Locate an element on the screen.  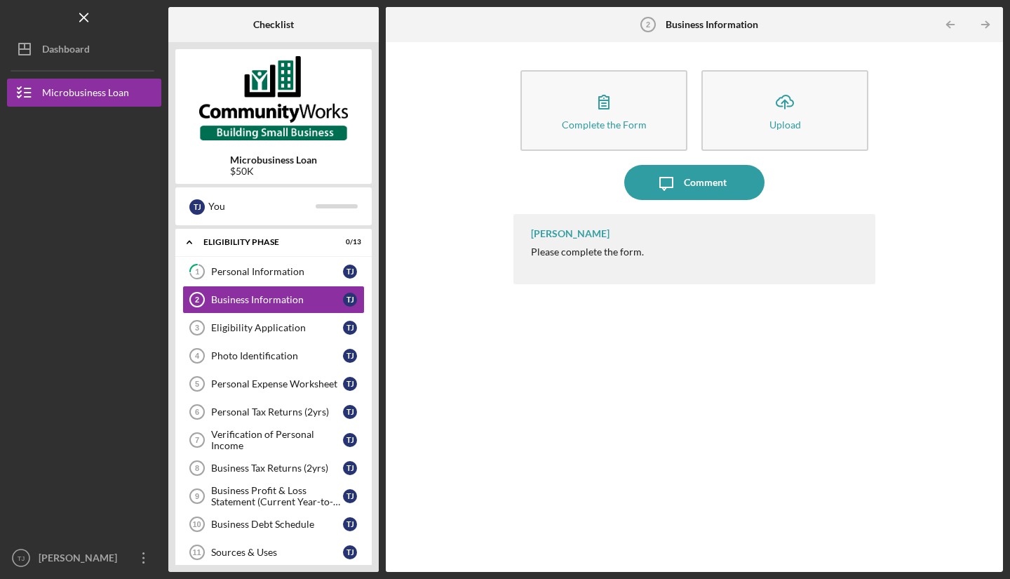
a: 5Personal Expense WorksheetTJ is located at coordinates (273, 384).